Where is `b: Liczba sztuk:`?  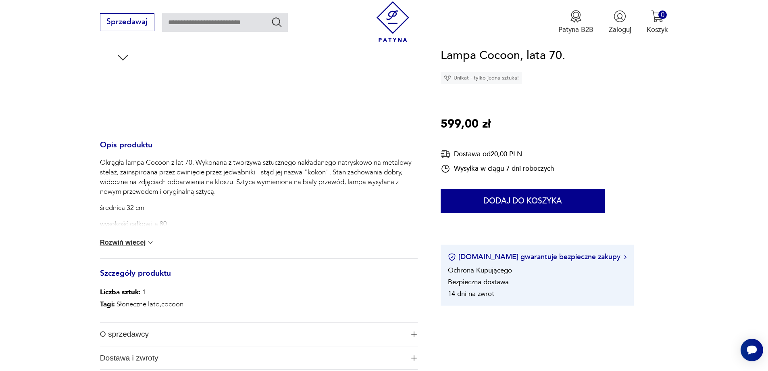 b: Liczba sztuk: is located at coordinates (120, 292).